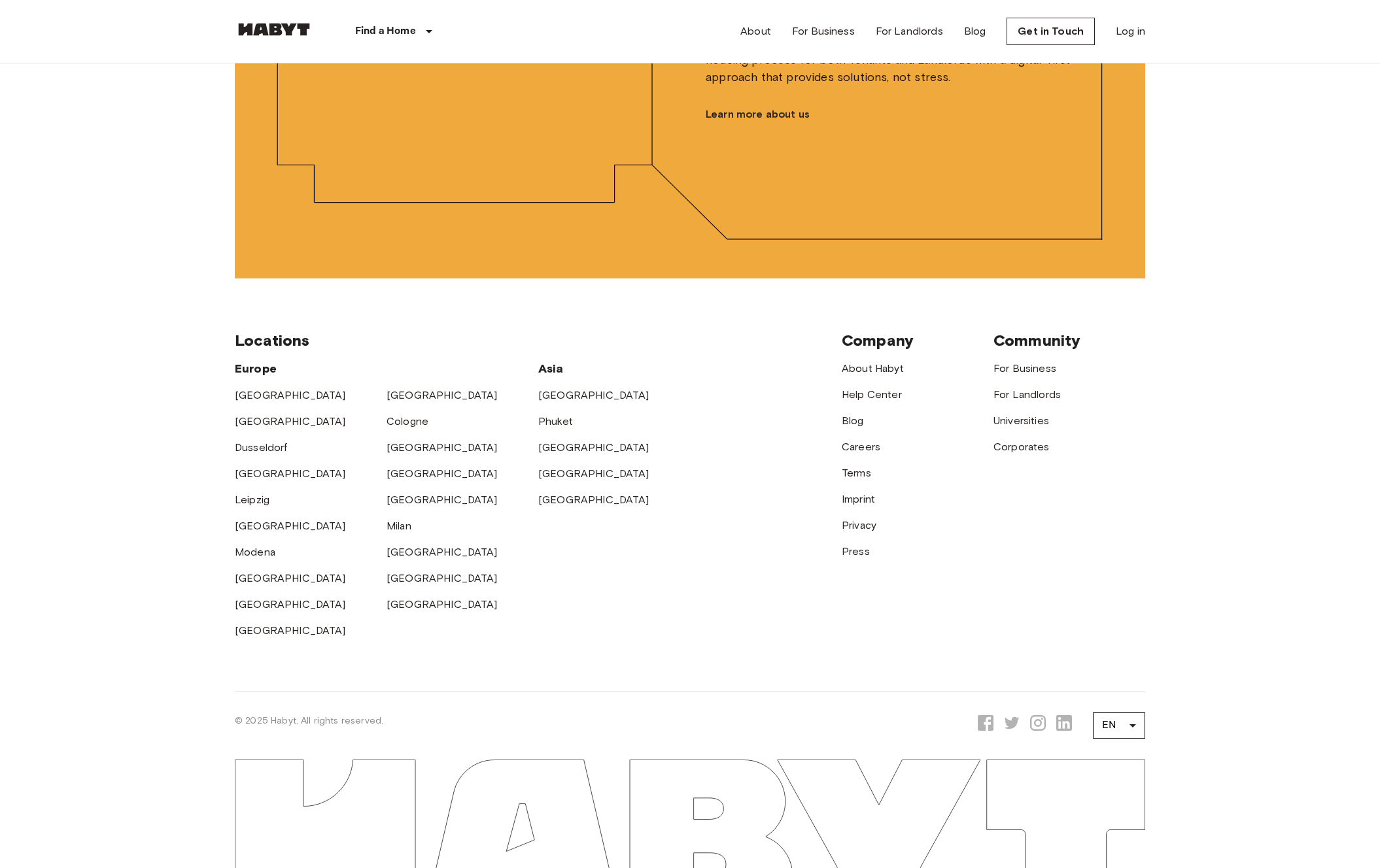  What do you see at coordinates (309, 720) in the screenshot?
I see `span: © 2025 Habyt. All rights reserved.` at bounding box center [309, 720].